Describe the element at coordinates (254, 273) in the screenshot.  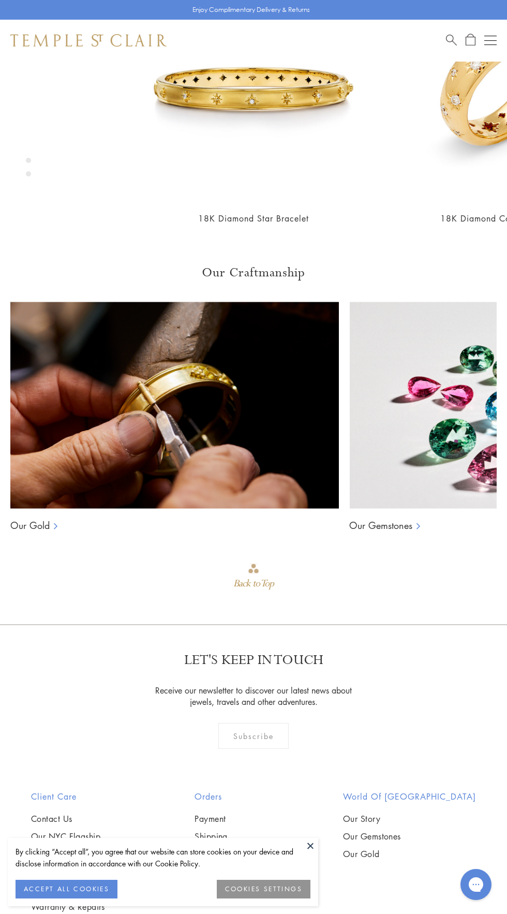
I see `h3: Our Craftmanship` at that location.